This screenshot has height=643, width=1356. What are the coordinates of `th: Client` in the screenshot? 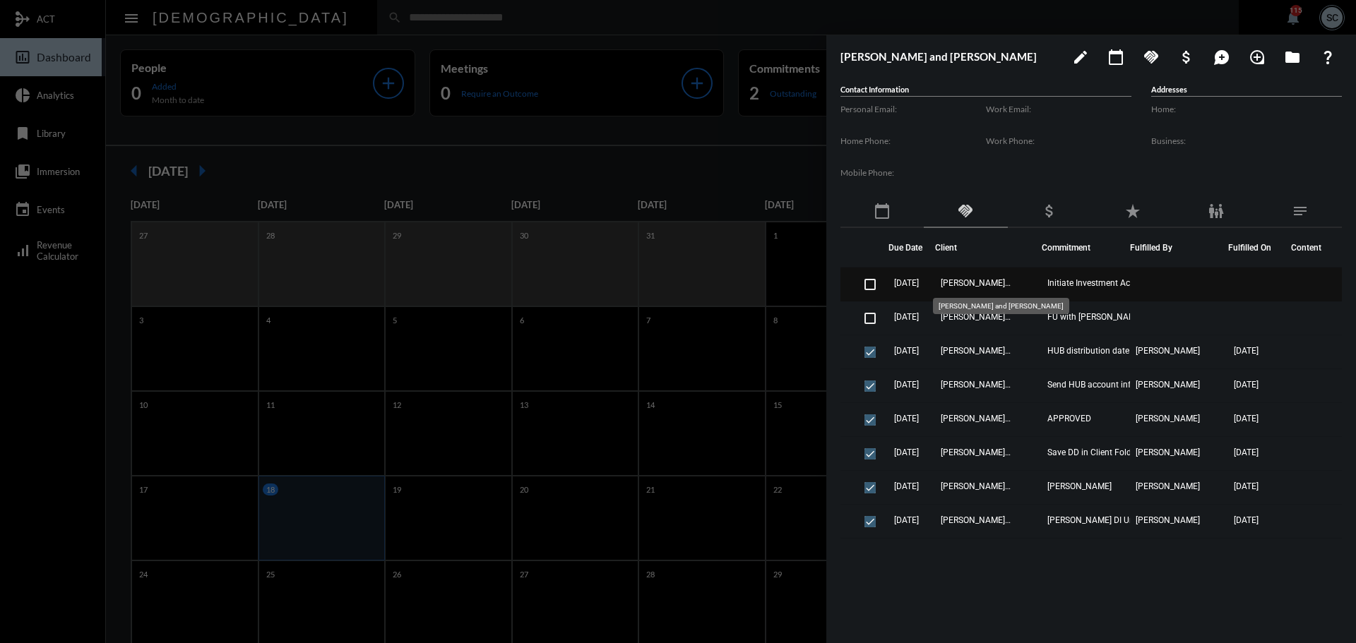 It's located at (988, 248).